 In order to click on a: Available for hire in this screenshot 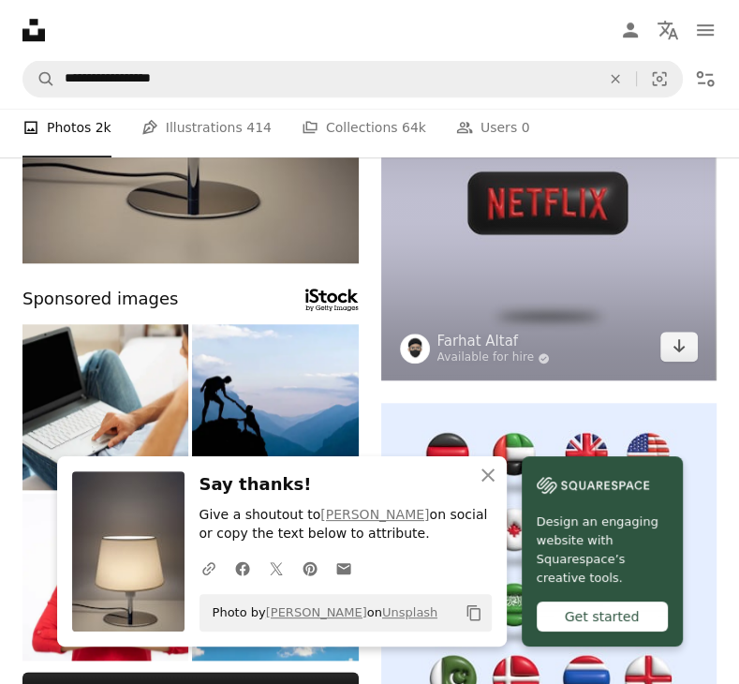, I will do `click(494, 358)`.